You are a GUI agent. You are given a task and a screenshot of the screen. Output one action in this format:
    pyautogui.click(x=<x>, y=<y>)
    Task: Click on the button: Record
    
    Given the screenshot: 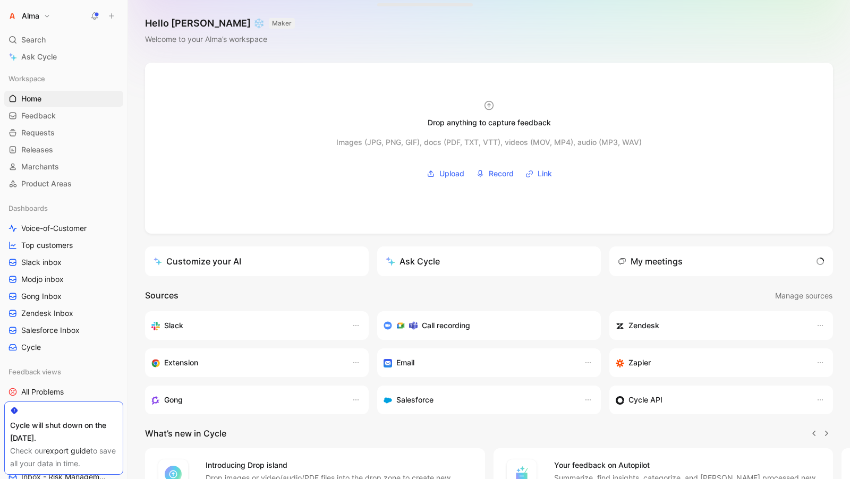 What is the action you would take?
    pyautogui.click(x=494, y=174)
    